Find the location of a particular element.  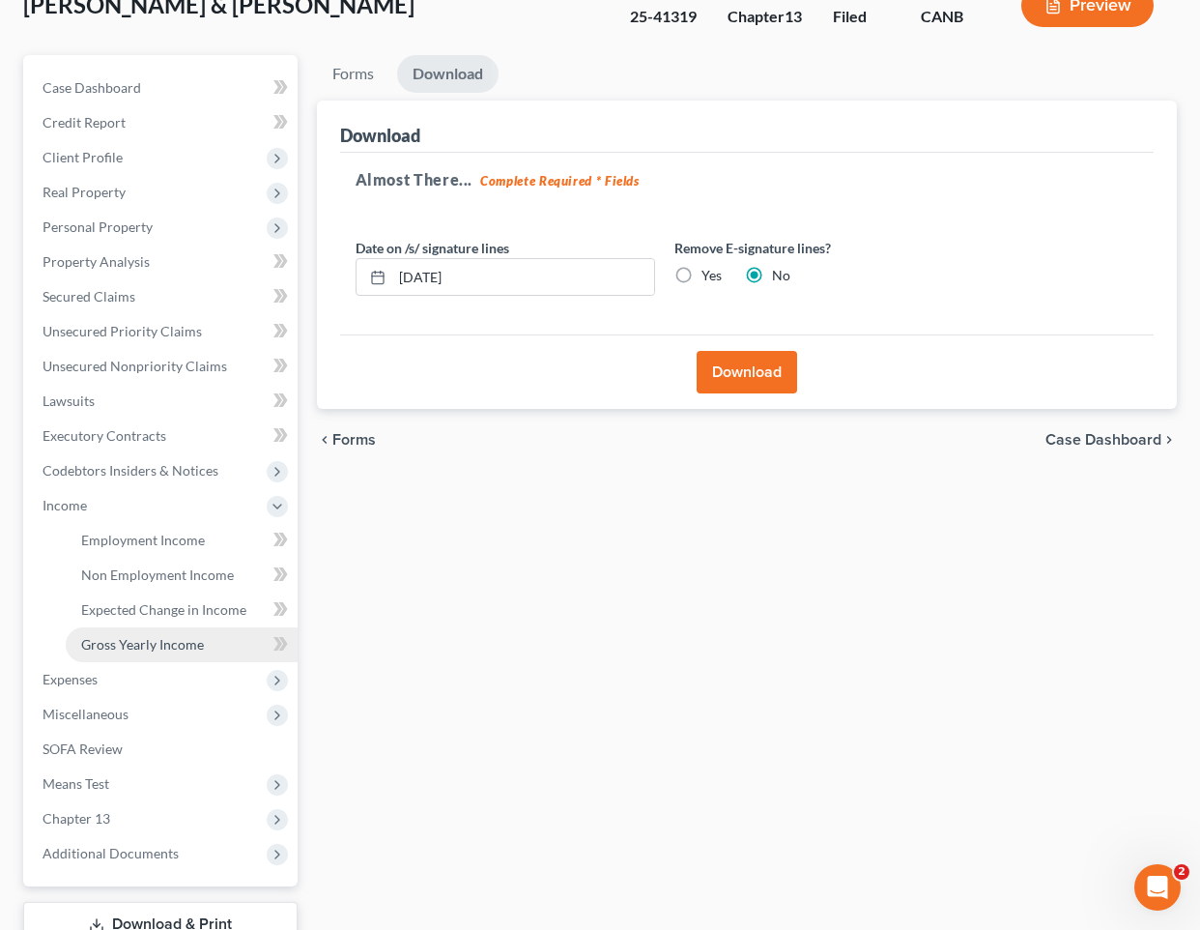

a: Expected Change in Income is located at coordinates (182, 610).